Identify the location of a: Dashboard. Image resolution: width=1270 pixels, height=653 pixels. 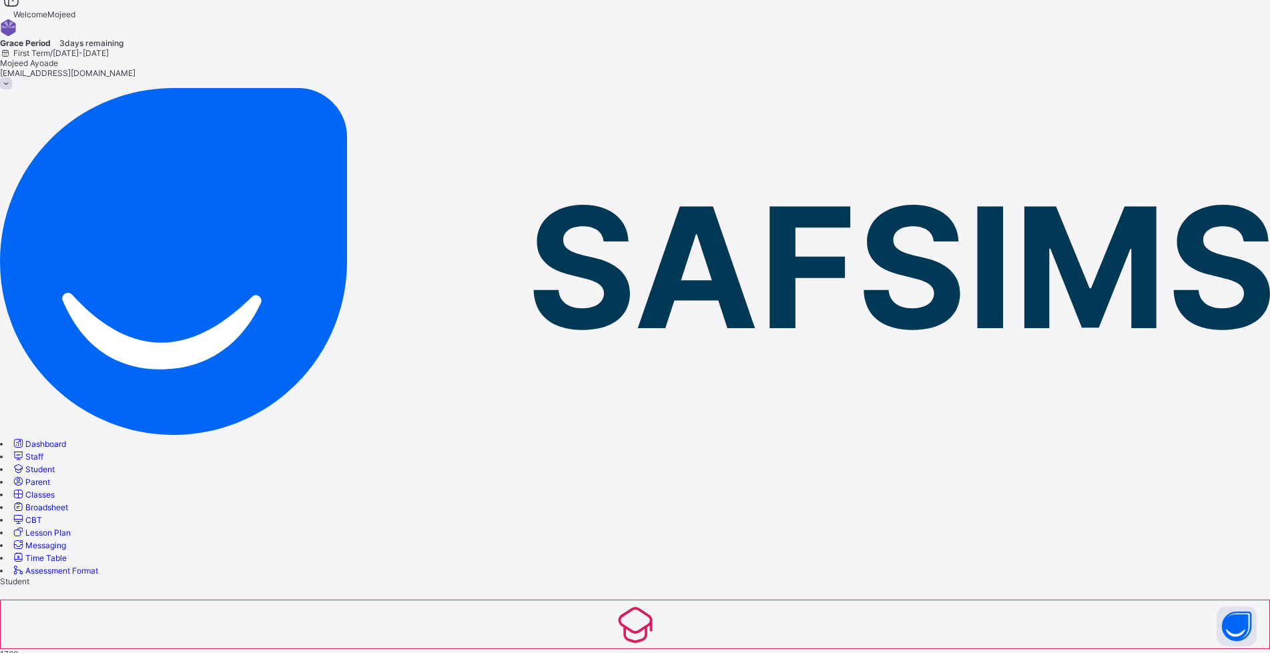
(39, 444).